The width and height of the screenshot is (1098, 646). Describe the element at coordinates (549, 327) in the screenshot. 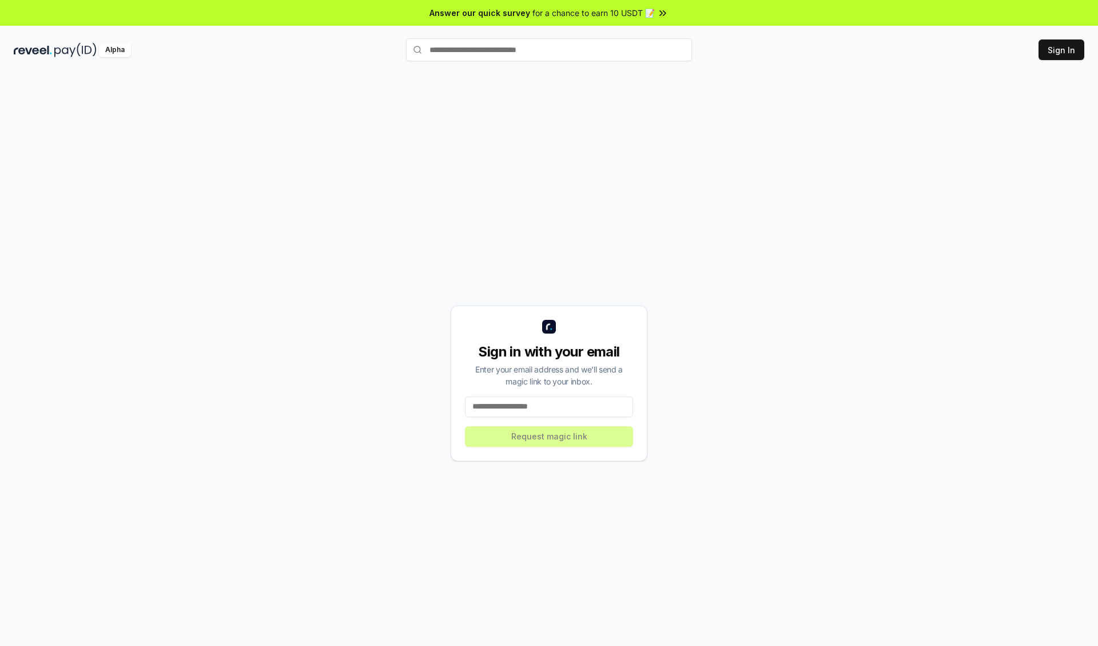

I see `img: logo_small` at that location.